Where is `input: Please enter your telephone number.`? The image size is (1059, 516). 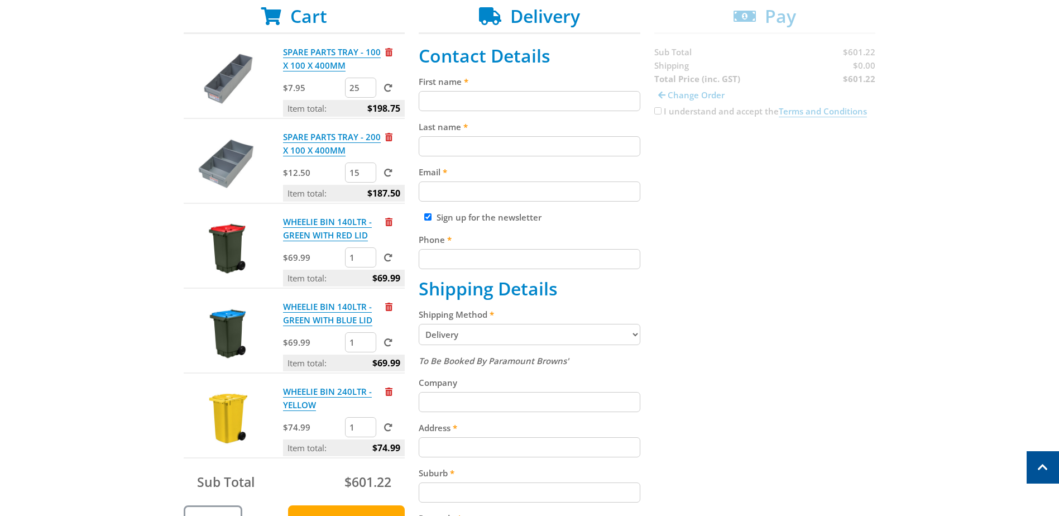
input: Please enter your telephone number. is located at coordinates (529, 259).